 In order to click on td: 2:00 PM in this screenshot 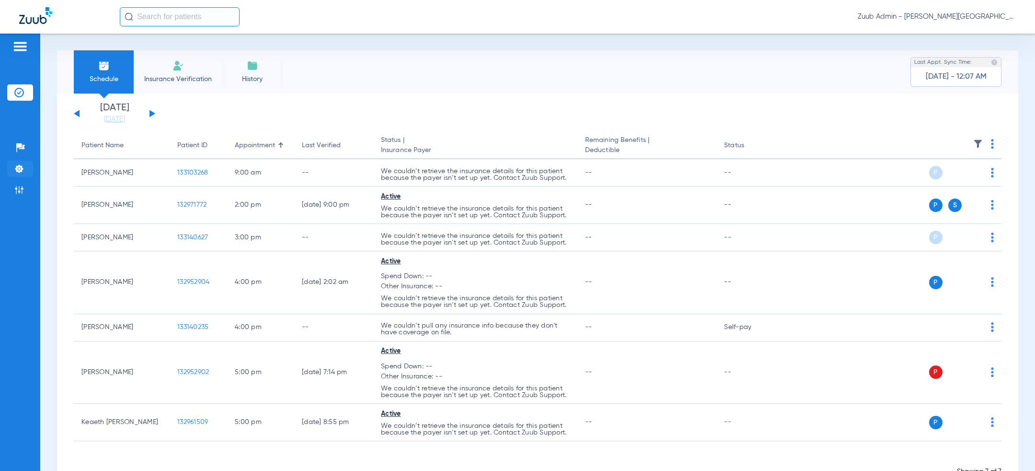, I will do `click(261, 205)`.